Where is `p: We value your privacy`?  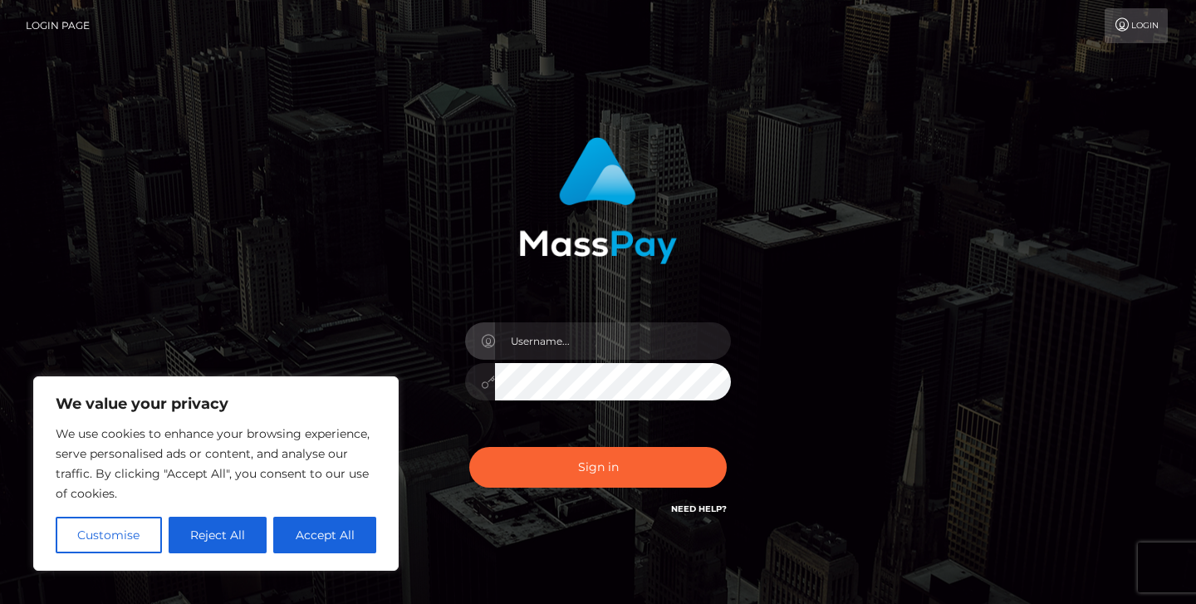
p: We value your privacy is located at coordinates (216, 404).